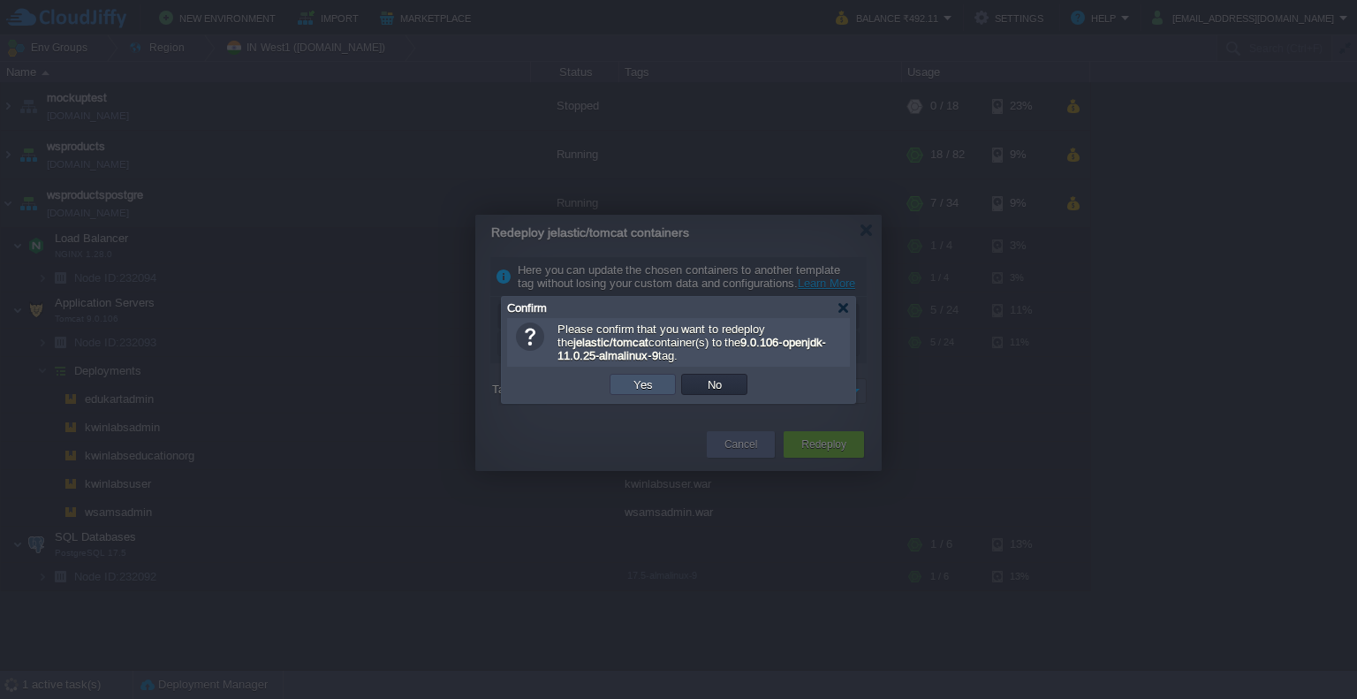 This screenshot has height=699, width=1357. What do you see at coordinates (610, 342) in the screenshot?
I see `b: jelastic/tomcat` at bounding box center [610, 342].